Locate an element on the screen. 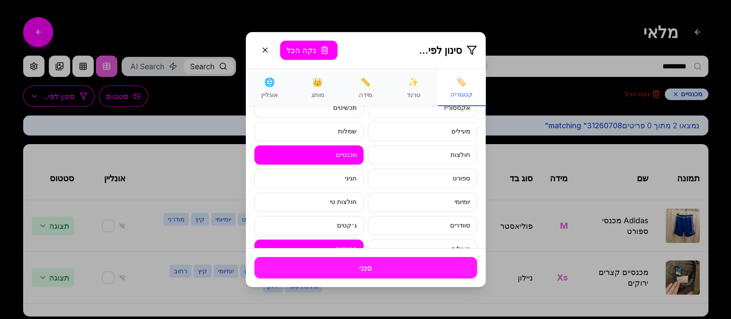 Image resolution: width=731 pixels, height=319 pixels. button: 🌐אונליין is located at coordinates (270, 87).